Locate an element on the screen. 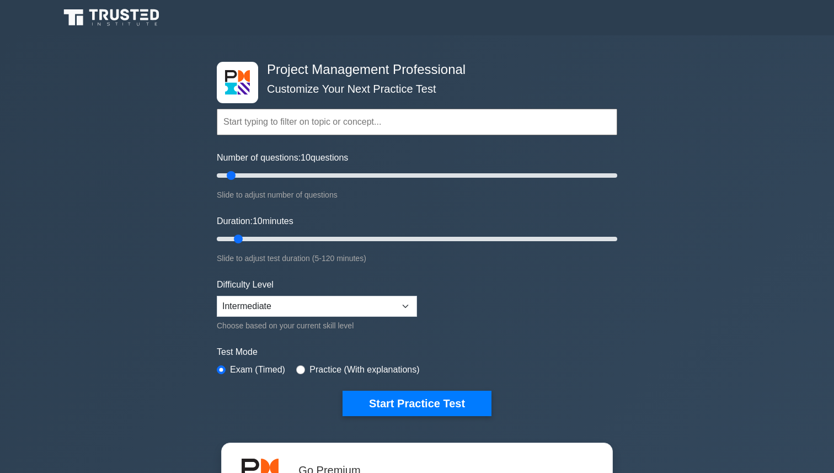 The height and width of the screenshot is (473, 834). input: Start typing to filter on topic or concept... is located at coordinates (417, 122).